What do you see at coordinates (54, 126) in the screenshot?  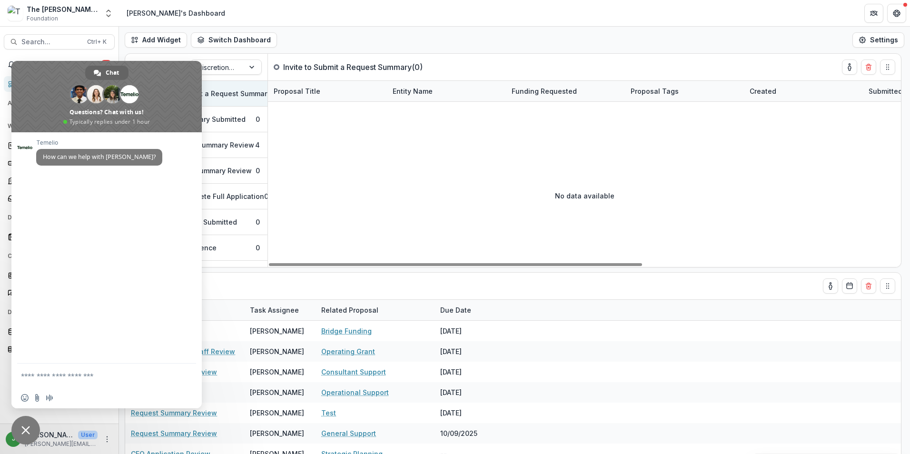 I see `span: Workflows` at bounding box center [54, 126].